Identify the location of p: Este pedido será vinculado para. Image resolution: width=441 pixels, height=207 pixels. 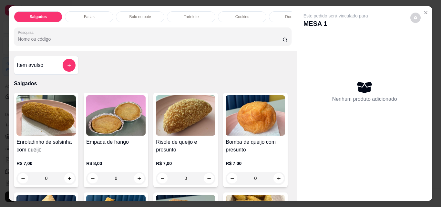
(336, 16).